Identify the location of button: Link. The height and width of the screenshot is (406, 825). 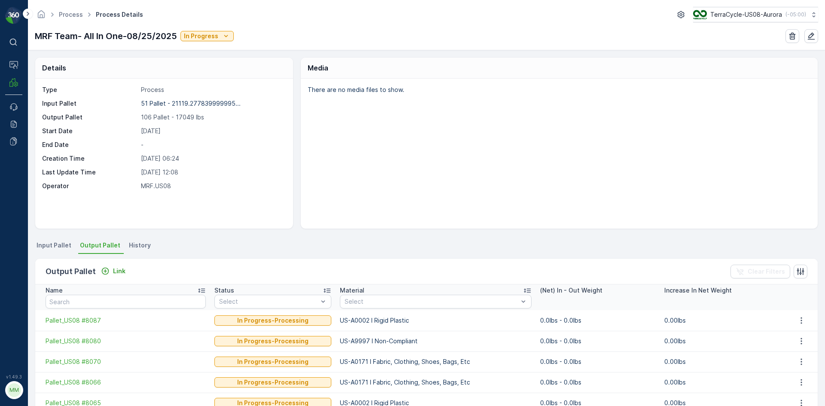
(113, 271).